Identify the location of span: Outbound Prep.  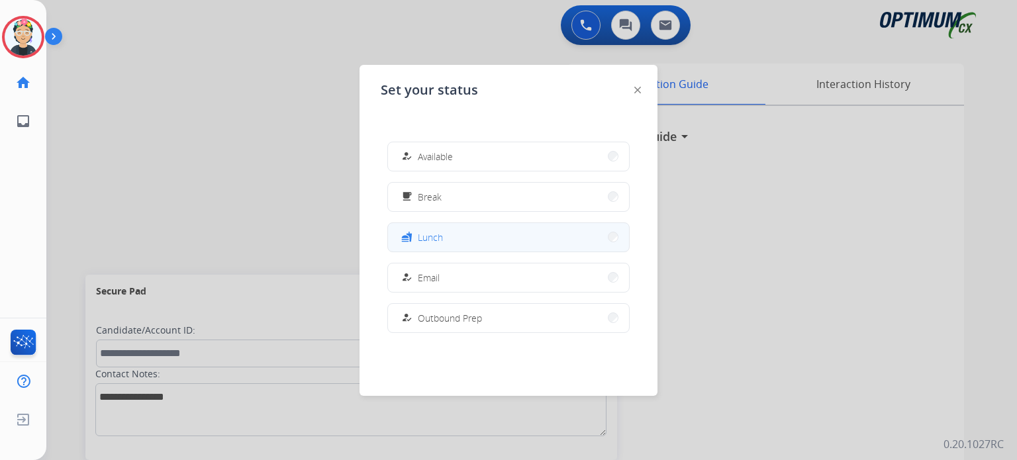
(449, 318).